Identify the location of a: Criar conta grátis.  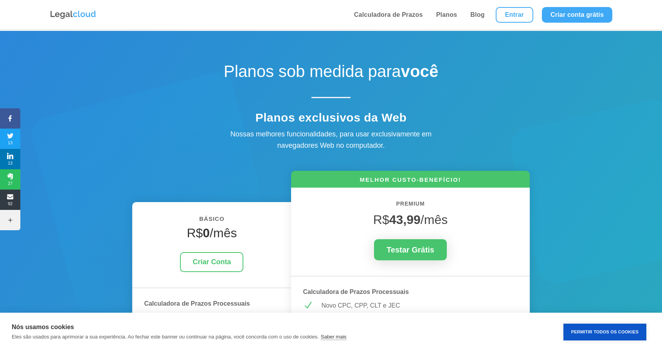
(577, 15).